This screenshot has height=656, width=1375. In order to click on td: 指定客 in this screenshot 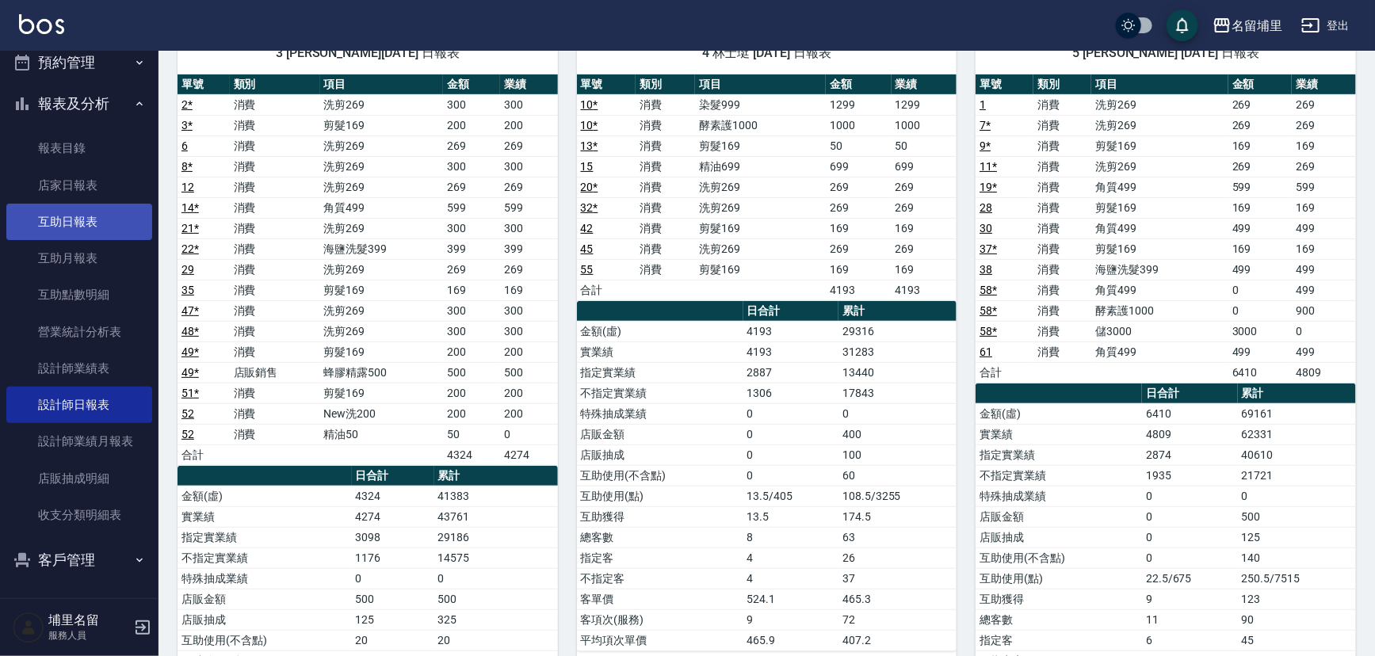, I will do `click(660, 558)`.